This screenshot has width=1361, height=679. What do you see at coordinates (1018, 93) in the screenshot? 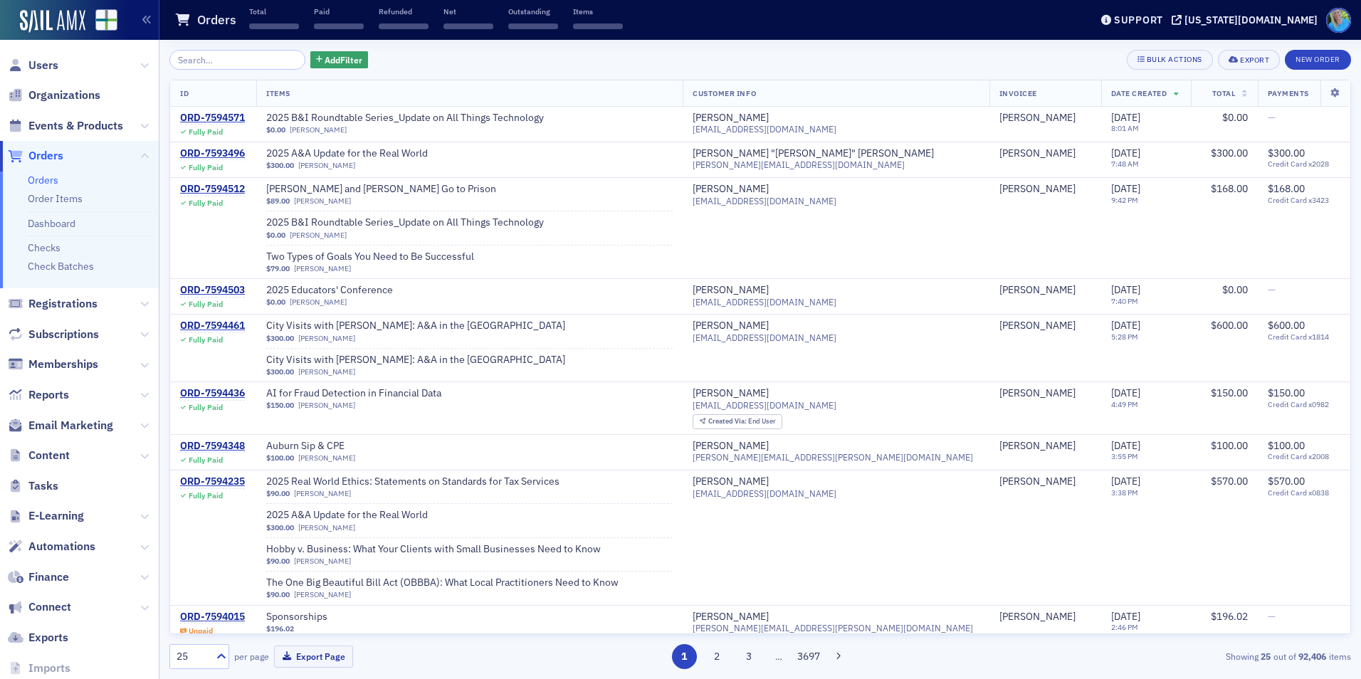
I see `span: Invoicee` at bounding box center [1018, 93].